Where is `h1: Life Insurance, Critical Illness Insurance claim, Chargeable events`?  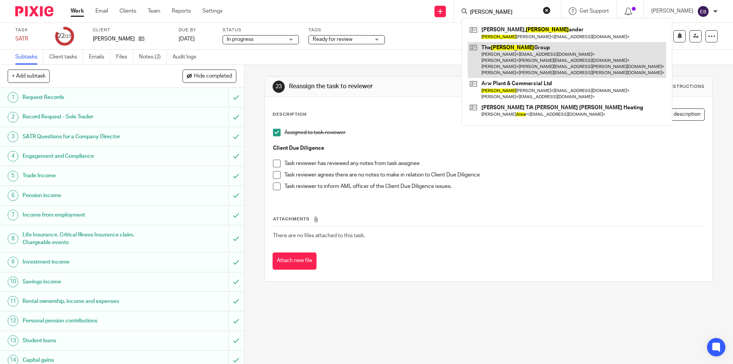
h1: Life Insurance, Critical Illness Insurance claim, Chargeable events is located at coordinates (89, 238).